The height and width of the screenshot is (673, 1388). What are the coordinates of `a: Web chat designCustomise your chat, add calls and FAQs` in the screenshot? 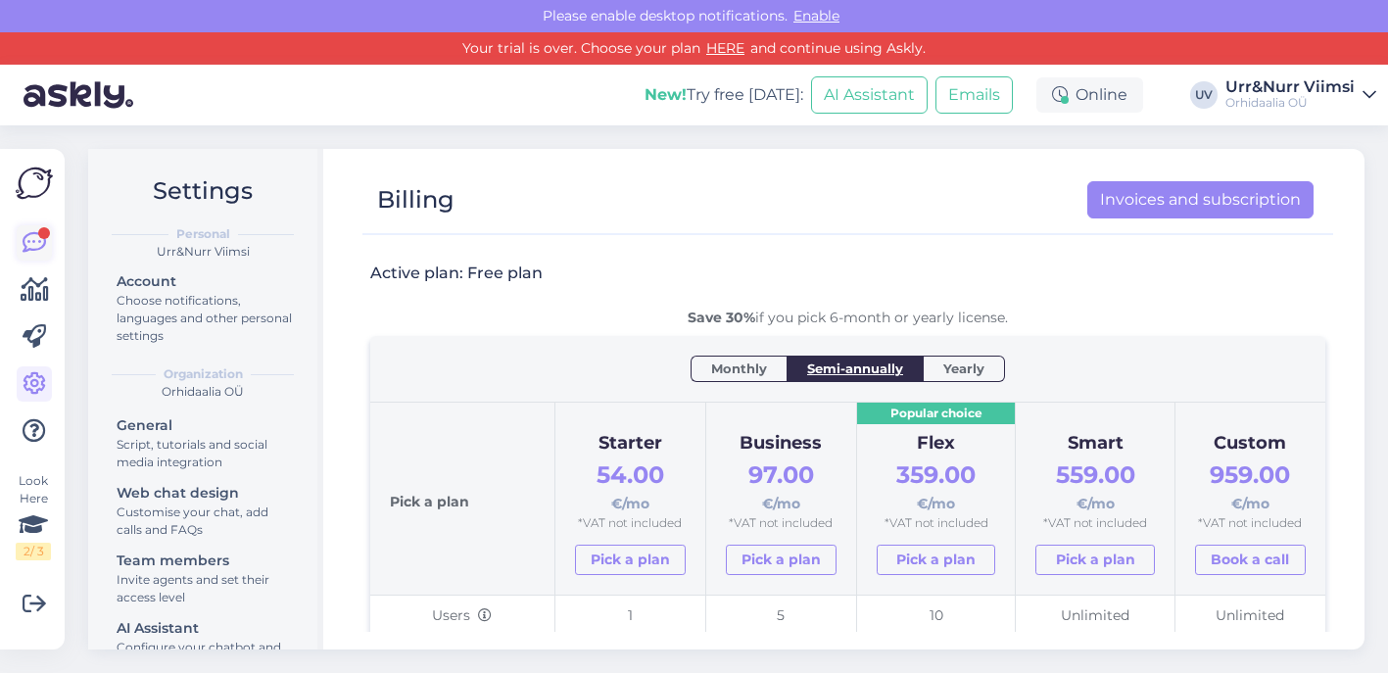 It's located at (205, 510).